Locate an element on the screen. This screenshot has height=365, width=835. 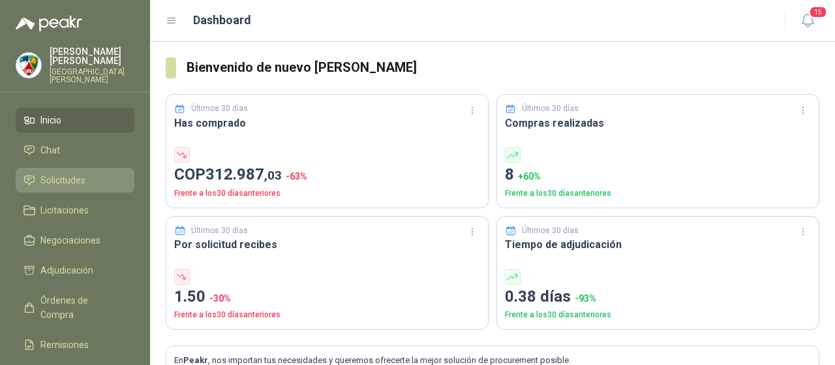
h3: Tiempo de adjudicación is located at coordinates (657, 244).